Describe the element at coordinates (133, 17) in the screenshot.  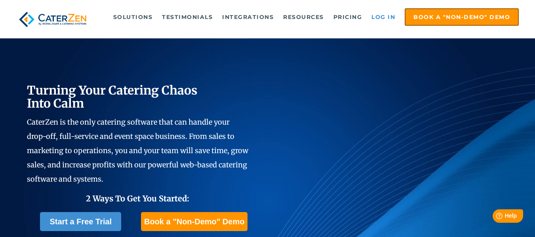
I see `a: Solutions` at that location.